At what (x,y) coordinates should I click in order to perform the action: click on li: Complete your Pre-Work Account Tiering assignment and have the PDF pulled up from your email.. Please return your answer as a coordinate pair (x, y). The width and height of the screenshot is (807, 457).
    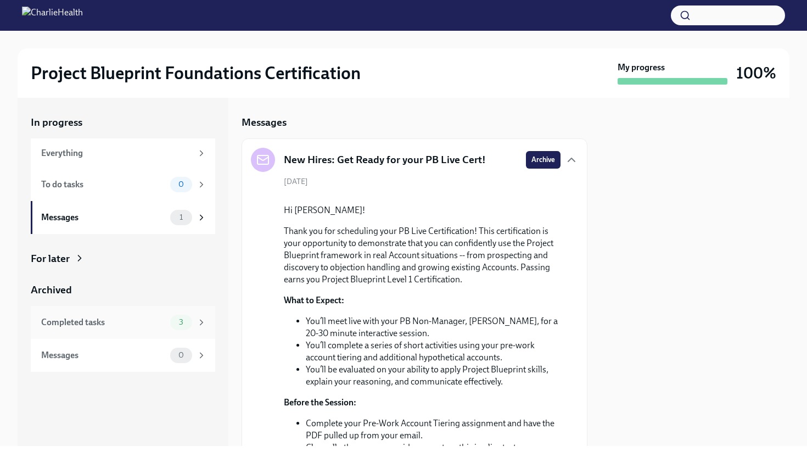
    Looking at the image, I should click on (433, 429).